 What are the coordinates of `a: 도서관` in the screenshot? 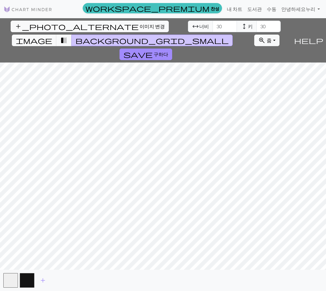 It's located at (254, 9).